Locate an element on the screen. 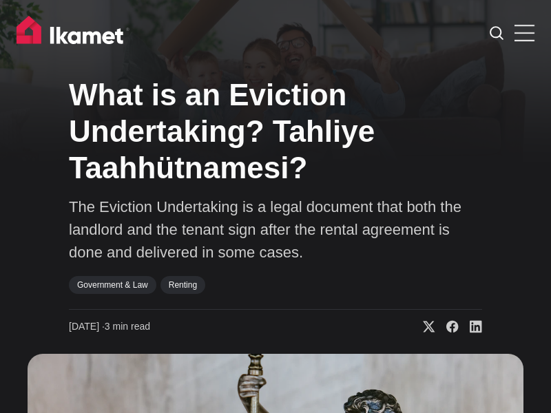 The image size is (551, 413). h1: What is an Eviction Undertaking? Tahliye Taahhütnamesi? is located at coordinates (276, 132).